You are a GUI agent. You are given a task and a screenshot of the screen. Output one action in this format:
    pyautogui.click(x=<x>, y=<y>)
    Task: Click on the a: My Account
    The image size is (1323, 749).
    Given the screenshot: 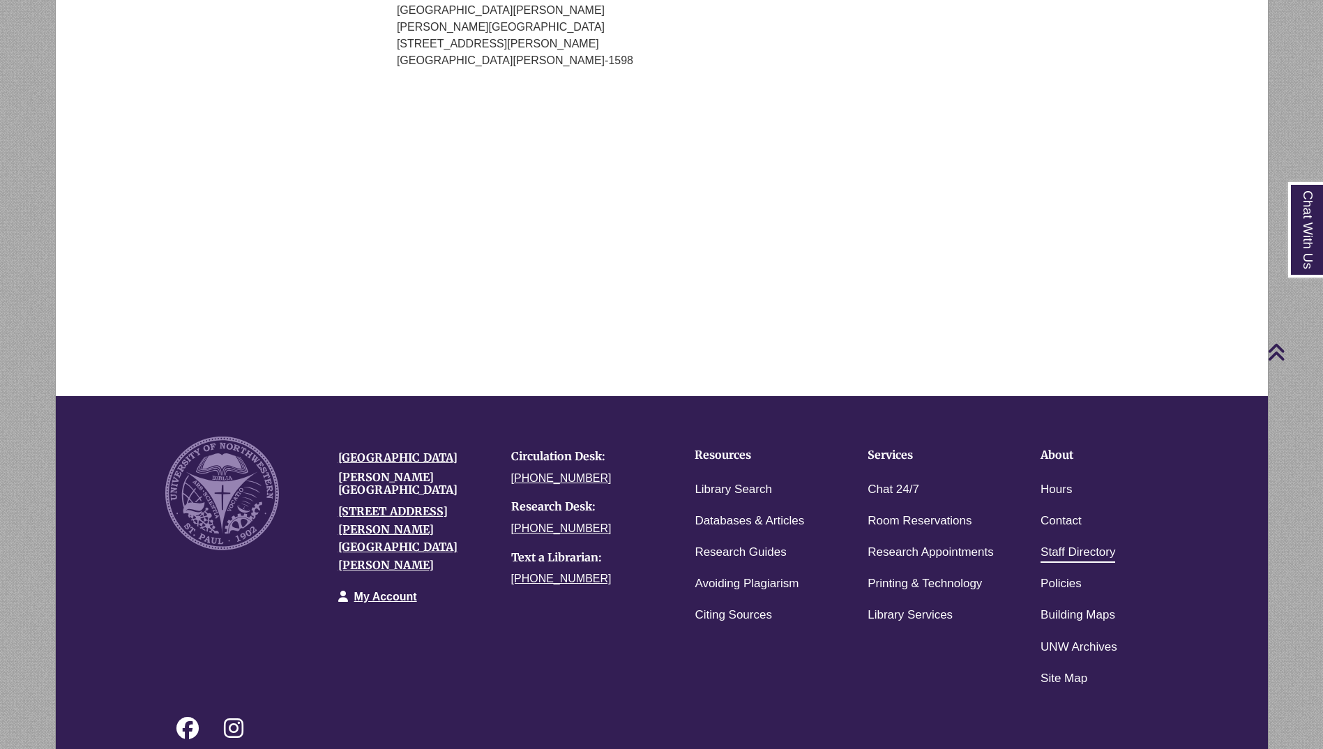 What is the action you would take?
    pyautogui.click(x=386, y=596)
    